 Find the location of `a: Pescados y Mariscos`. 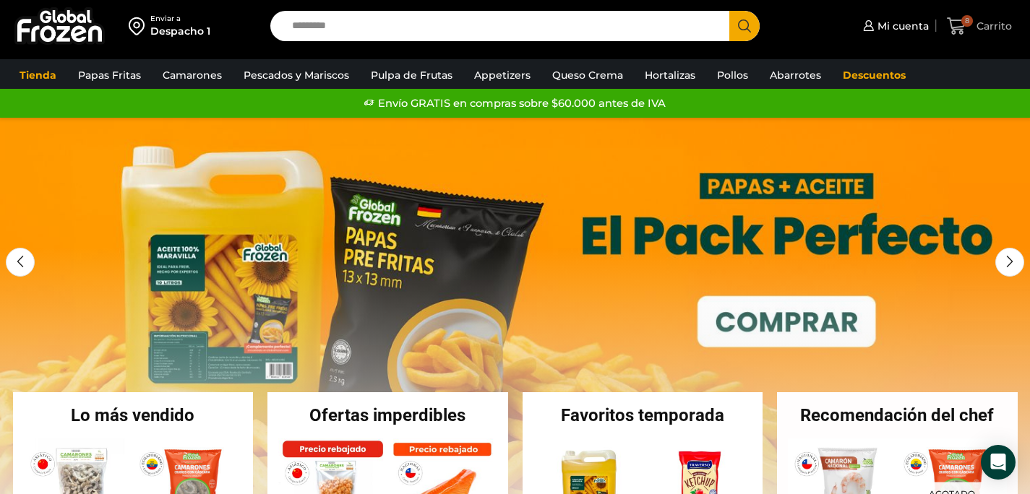

a: Pescados y Mariscos is located at coordinates (296, 75).